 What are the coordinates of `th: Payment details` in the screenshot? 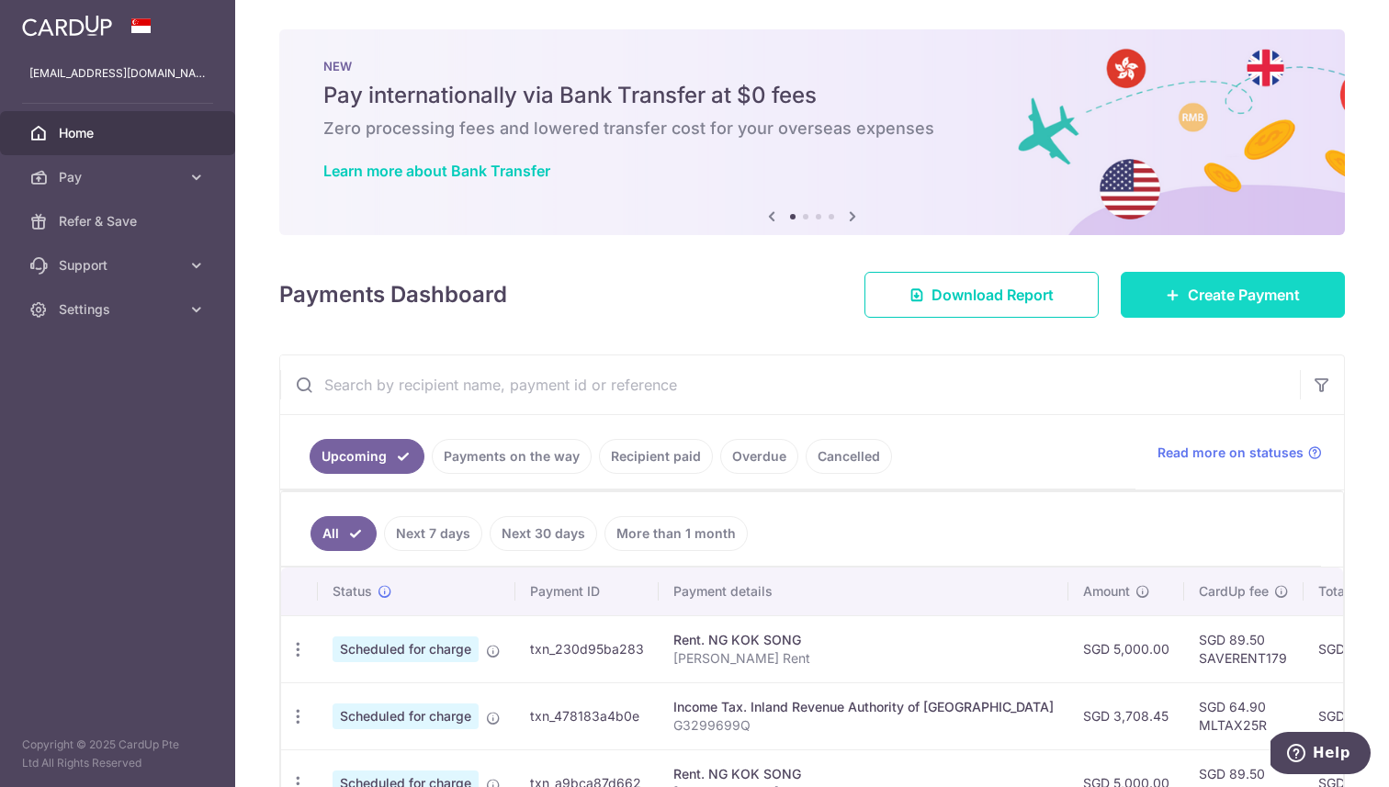 It's located at (864, 592).